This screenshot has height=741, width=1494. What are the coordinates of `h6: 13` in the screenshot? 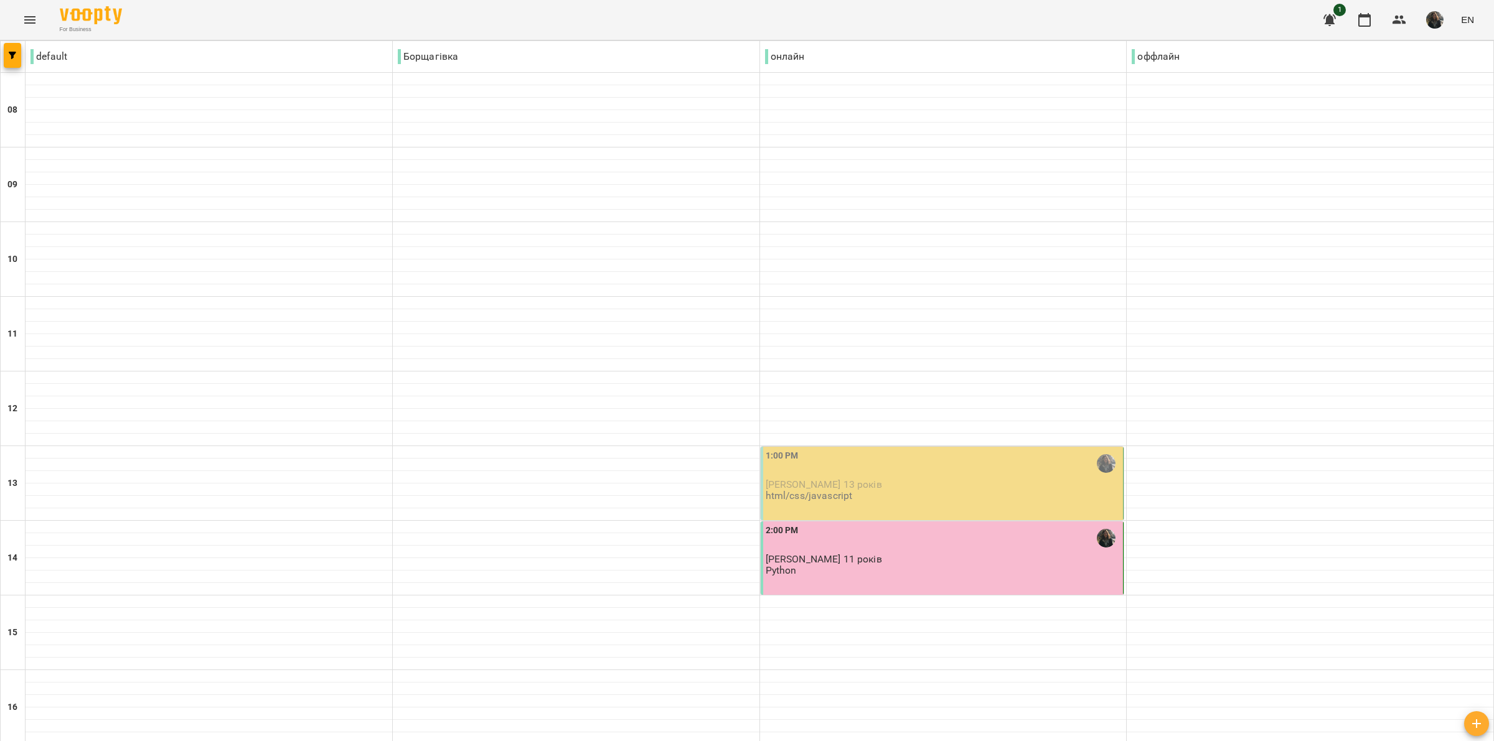 It's located at (12, 484).